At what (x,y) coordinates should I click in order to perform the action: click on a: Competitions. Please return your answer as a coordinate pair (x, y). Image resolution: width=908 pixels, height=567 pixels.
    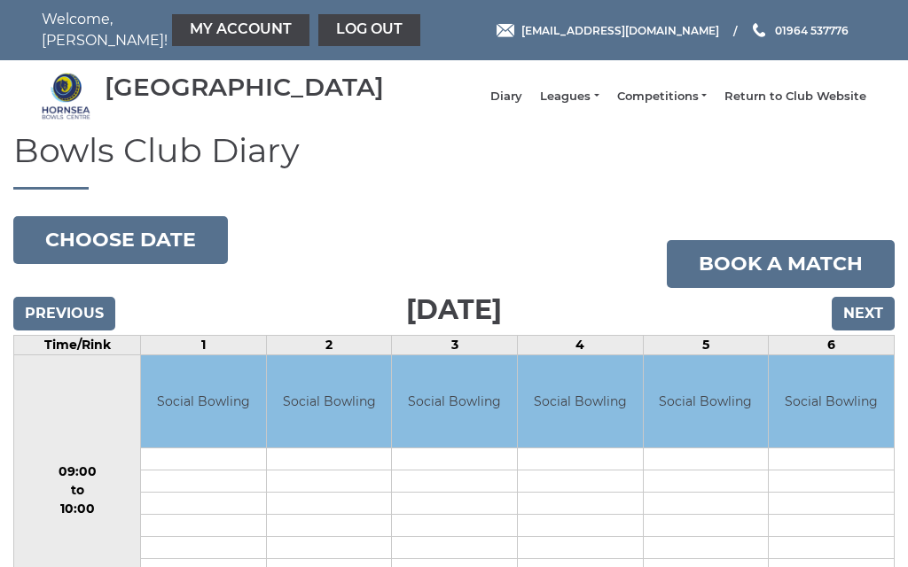
    Looking at the image, I should click on (661, 97).